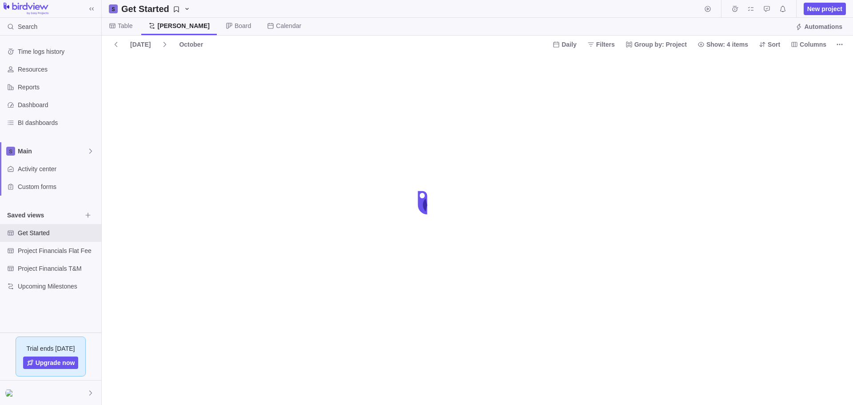 The image size is (853, 405). Describe the element at coordinates (26, 9) in the screenshot. I see `img: logo` at that location.